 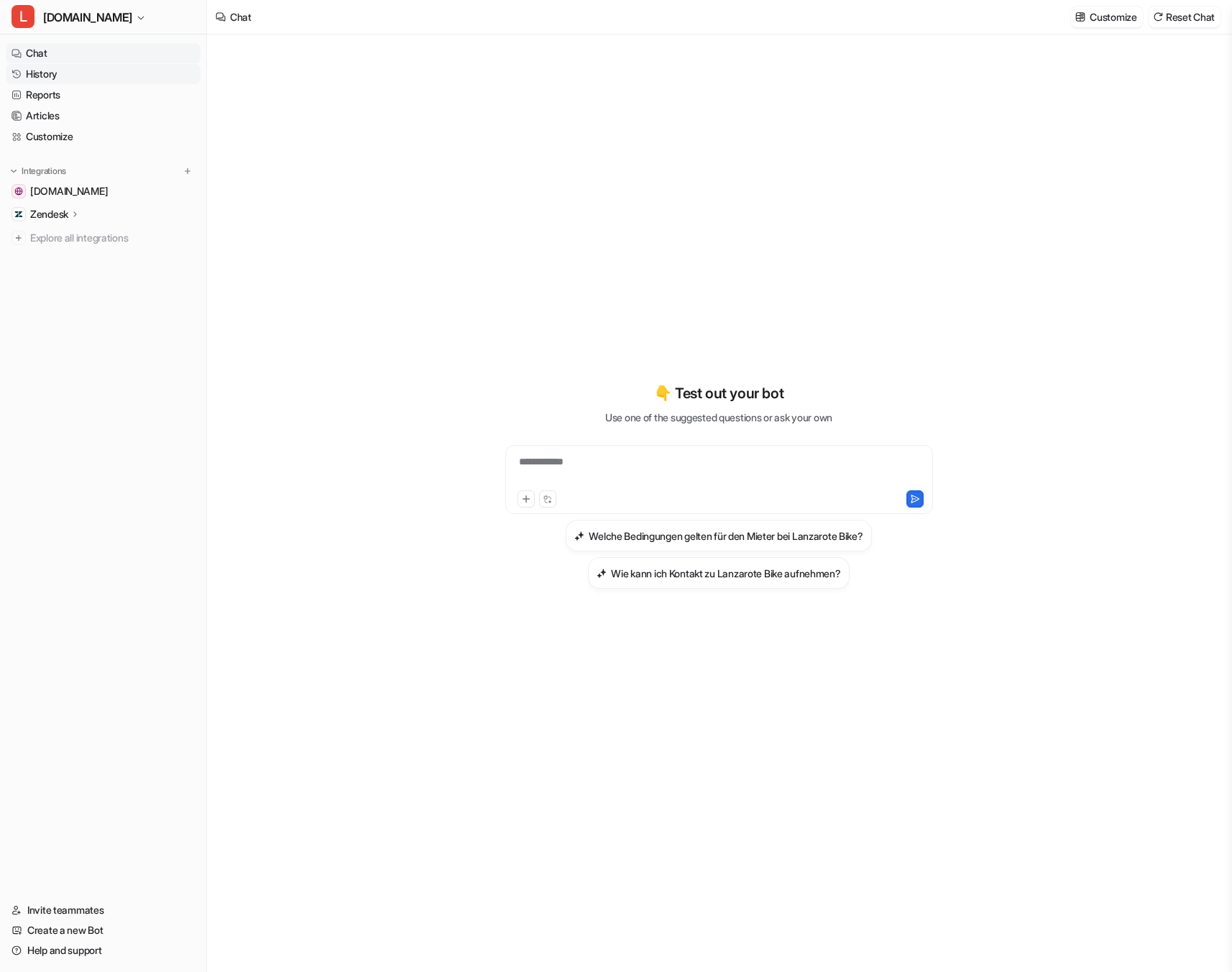 What do you see at coordinates (1113, 17) in the screenshot?
I see `p: Customize` at bounding box center [1113, 17].